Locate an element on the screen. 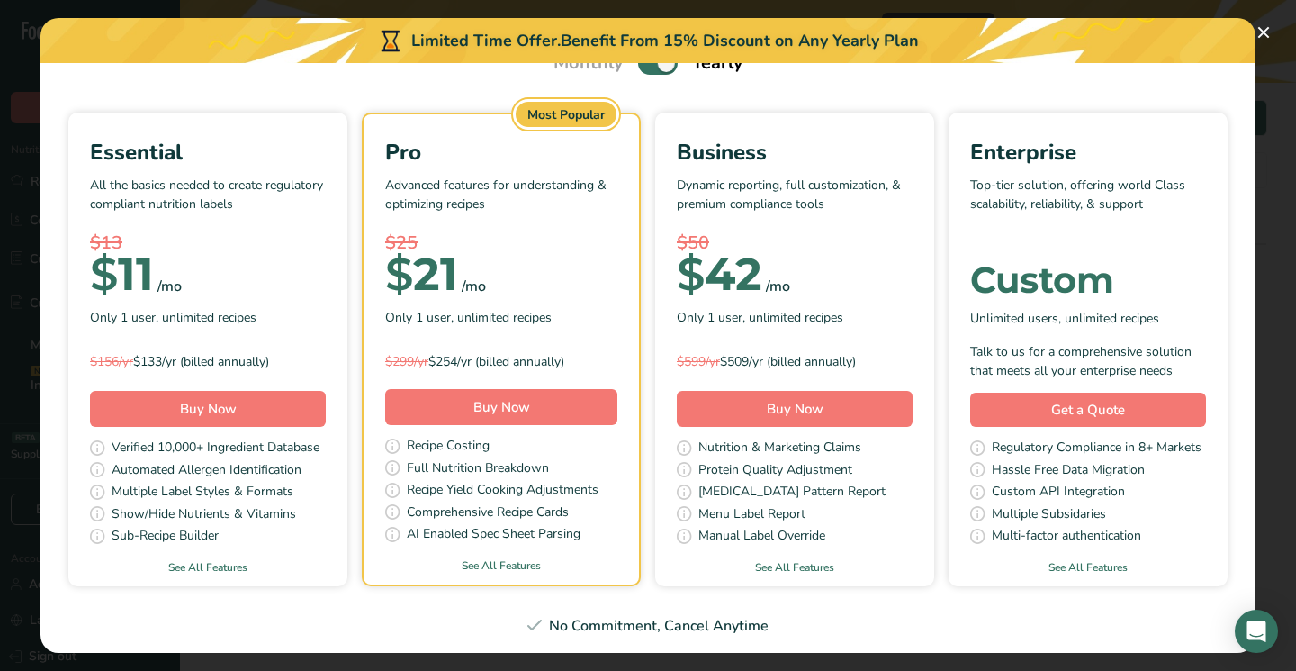 The width and height of the screenshot is (1296, 671). div: Benefit From 15% Discount on Any Yearly Plan is located at coordinates (740, 41).